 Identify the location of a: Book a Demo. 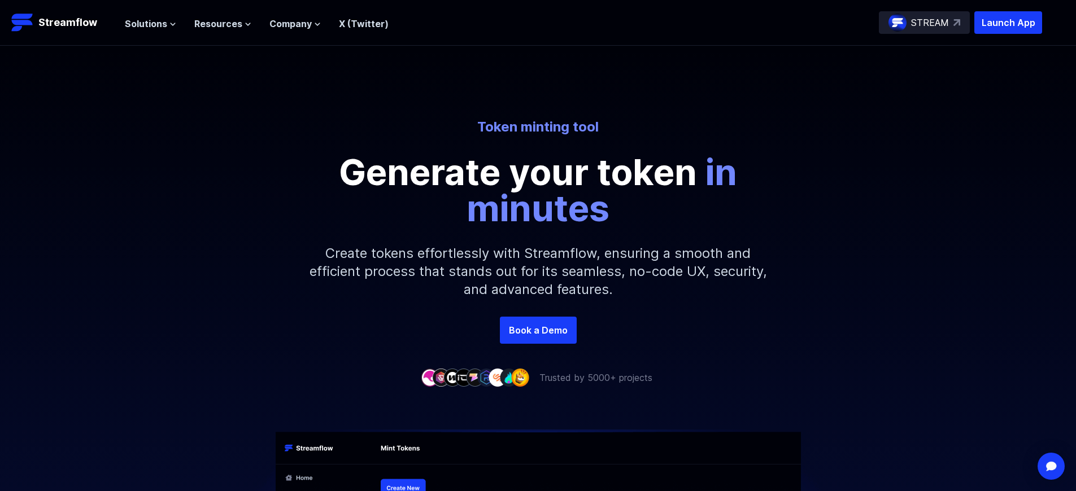
(538, 330).